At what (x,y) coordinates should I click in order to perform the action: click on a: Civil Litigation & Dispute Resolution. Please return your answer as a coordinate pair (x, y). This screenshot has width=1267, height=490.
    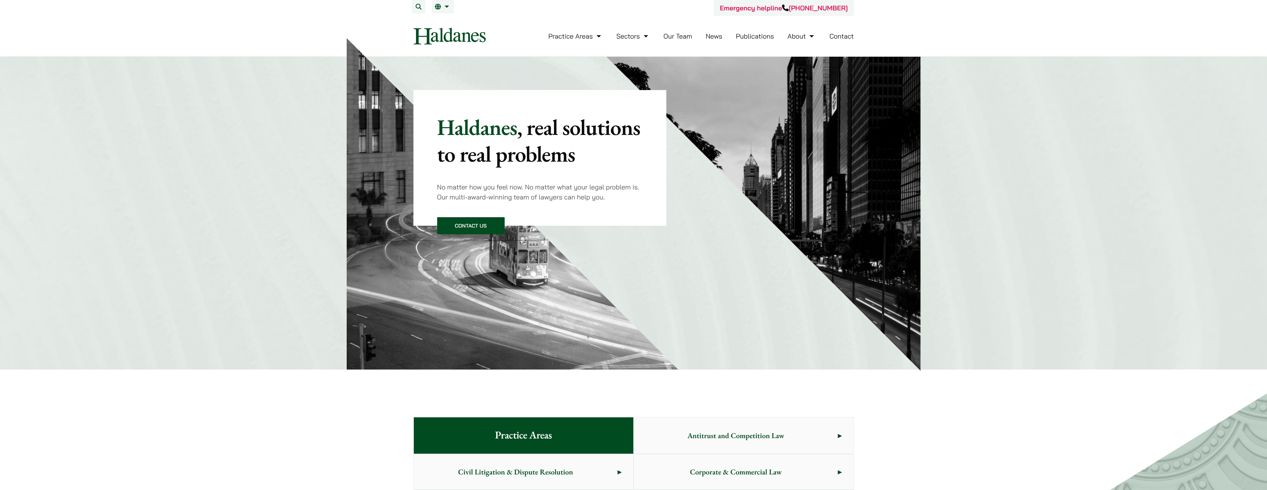
    Looking at the image, I should click on (524, 472).